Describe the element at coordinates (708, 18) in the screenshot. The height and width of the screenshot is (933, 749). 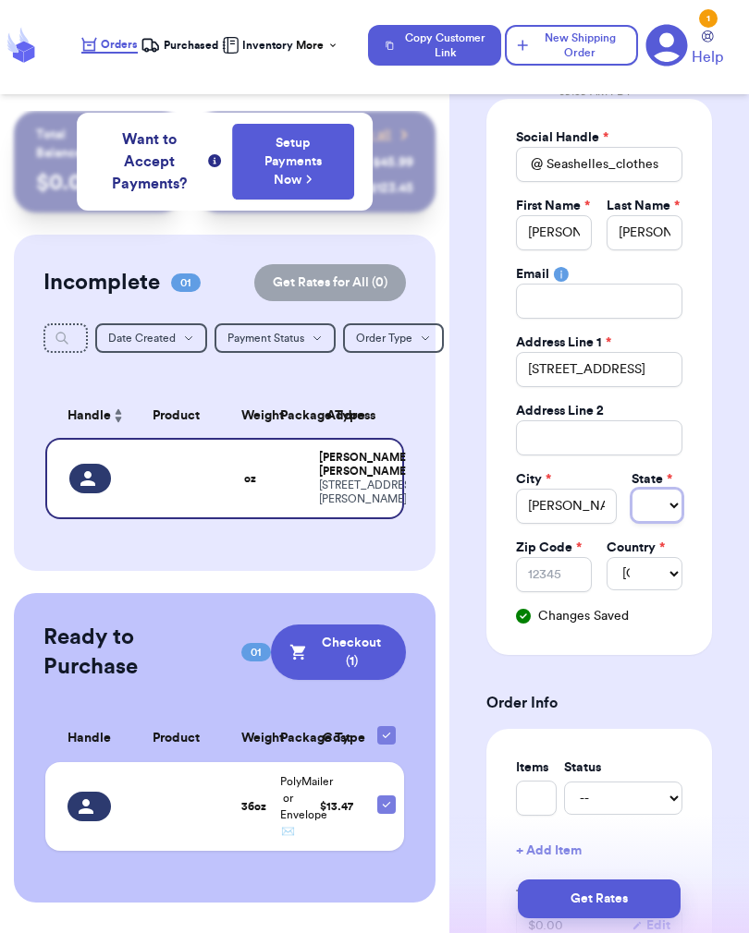
I see `div: 1` at that location.